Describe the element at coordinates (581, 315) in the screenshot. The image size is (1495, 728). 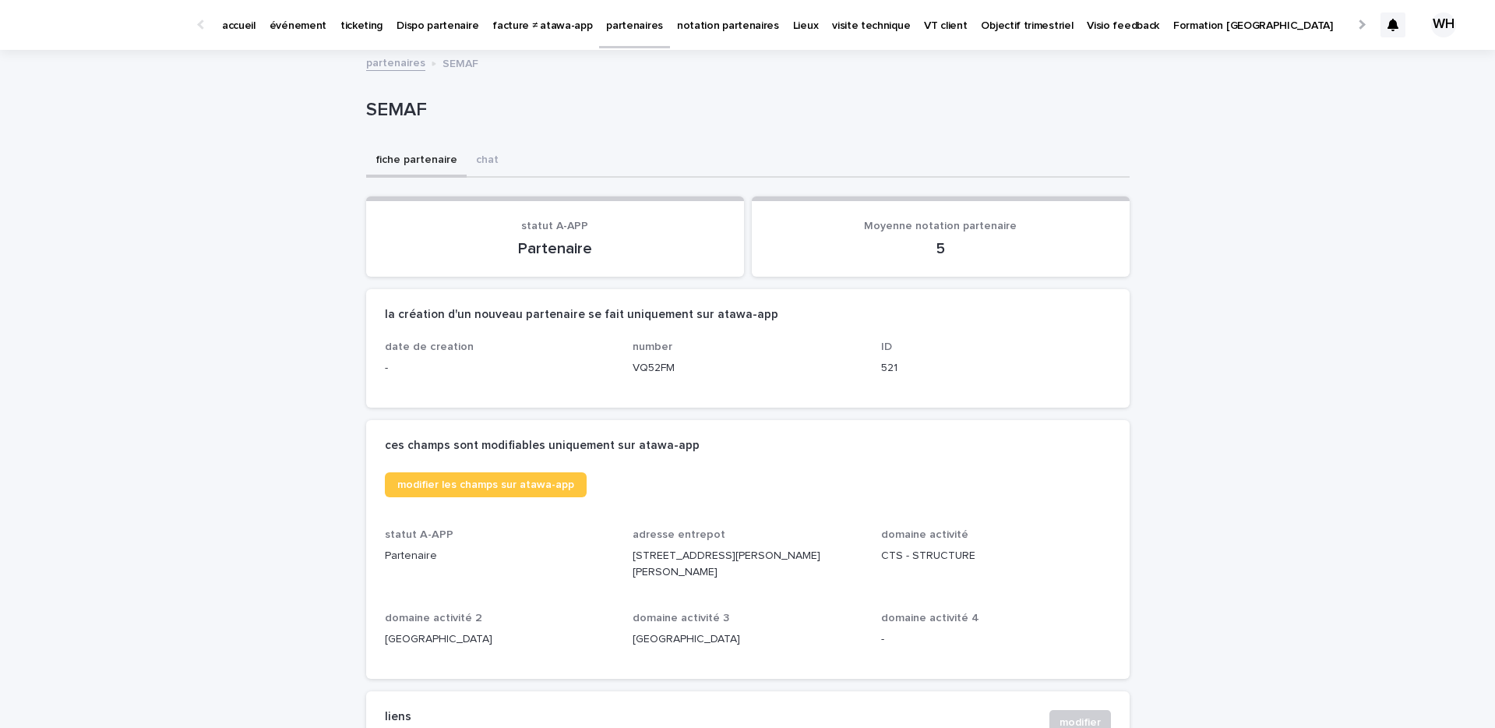
I see `h2: la création d'un nouveau partenaire se fait uniquement sur atawa-app` at that location.